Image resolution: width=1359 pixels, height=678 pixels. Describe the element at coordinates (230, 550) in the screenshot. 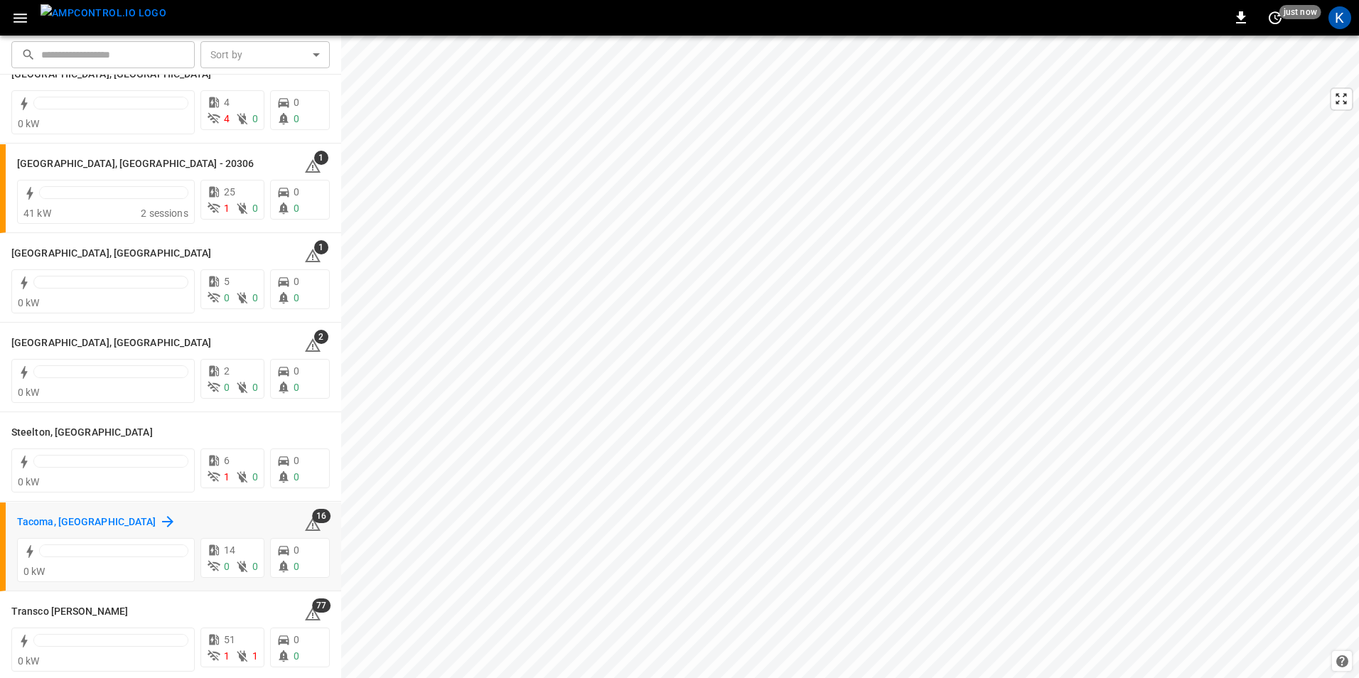

I see `span: 14` at that location.